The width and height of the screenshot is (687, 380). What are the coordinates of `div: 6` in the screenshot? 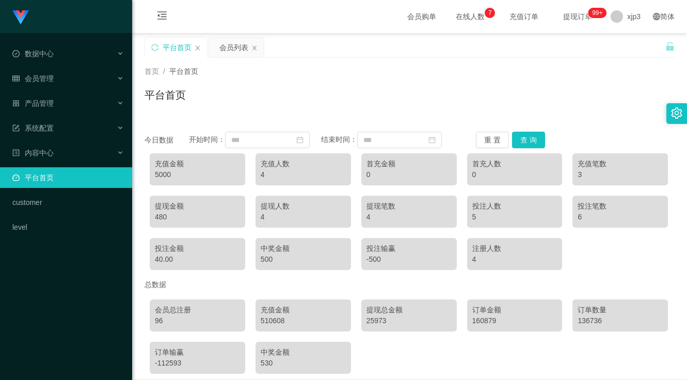 It's located at (620, 217).